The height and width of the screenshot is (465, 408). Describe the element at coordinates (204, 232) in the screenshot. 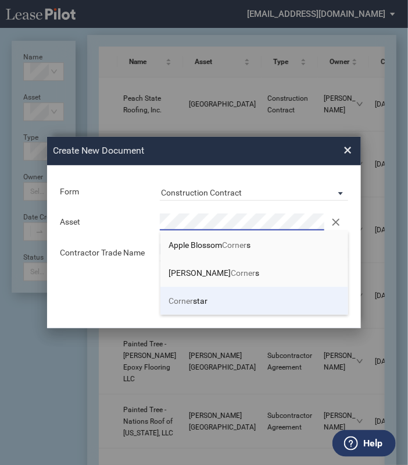

I see `md-dialog: Create New ...` at that location.